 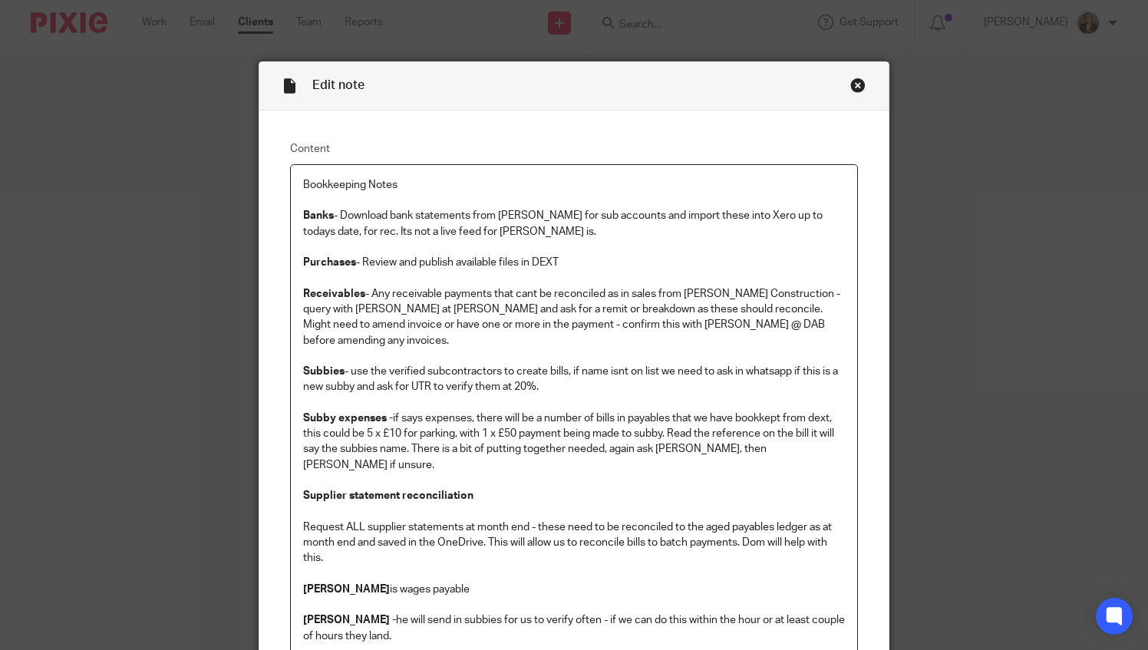 I want to click on div: Close this dialog window, so click(x=858, y=85).